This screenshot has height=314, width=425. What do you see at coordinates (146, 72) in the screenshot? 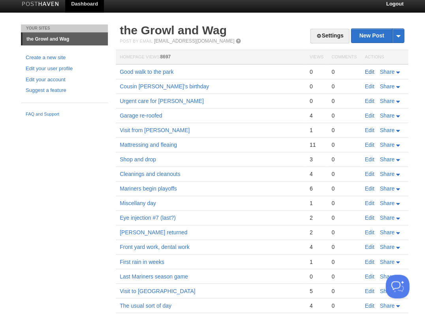
I see `a: Good walk to the park` at bounding box center [146, 72].